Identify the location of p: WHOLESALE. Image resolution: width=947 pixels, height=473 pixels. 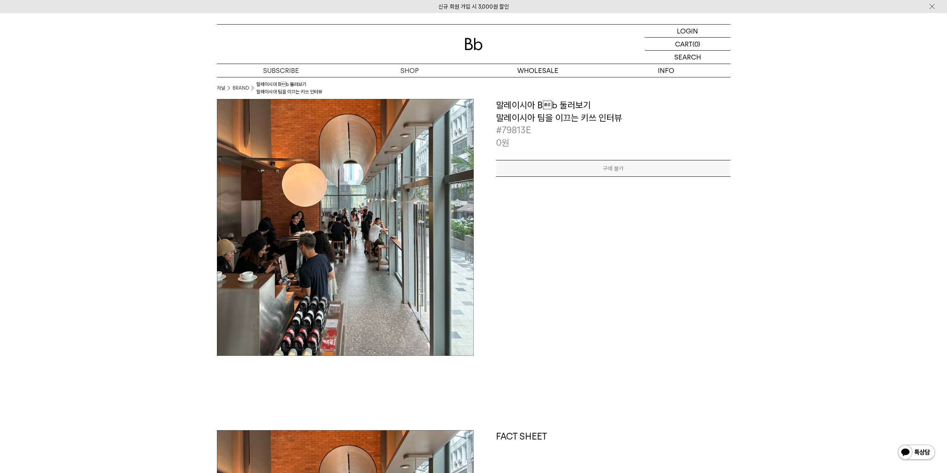
(537, 70).